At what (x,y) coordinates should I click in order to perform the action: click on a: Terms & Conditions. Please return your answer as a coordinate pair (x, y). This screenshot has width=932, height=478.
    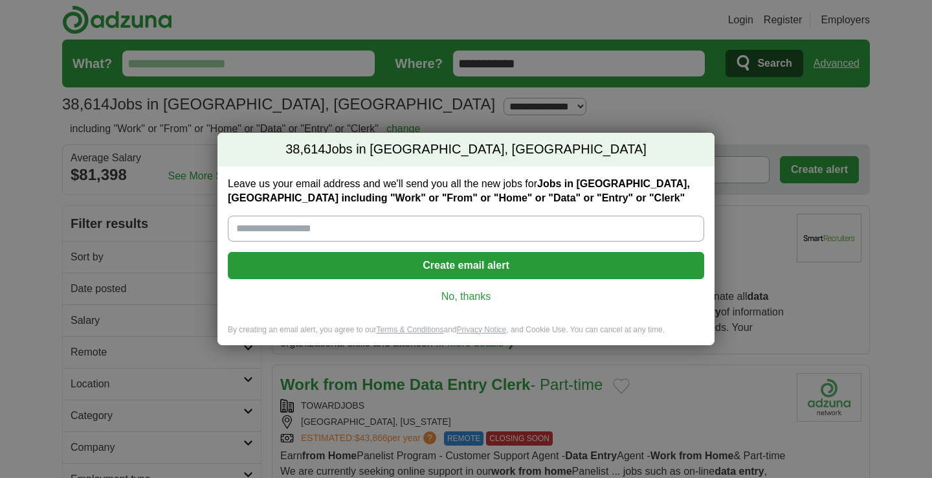
    Looking at the image, I should click on (410, 329).